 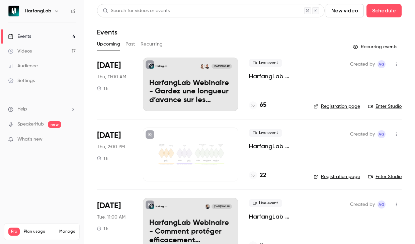 I want to click on button: Past, so click(x=130, y=44).